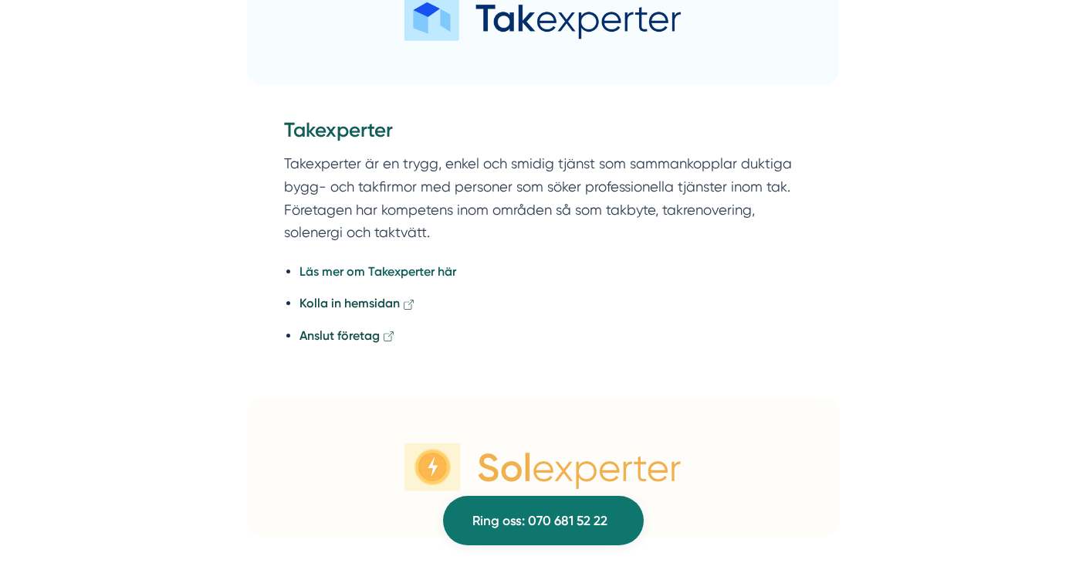 This screenshot has height=570, width=1086. I want to click on h3: Takexperter, so click(543, 134).